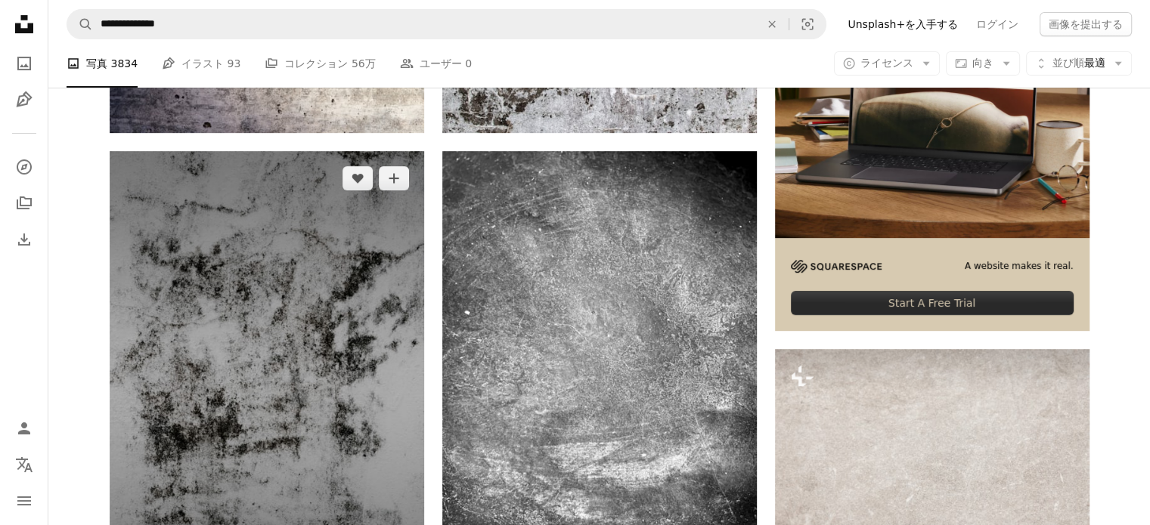  Describe the element at coordinates (24, 167) in the screenshot. I see `a: 探す` at that location.